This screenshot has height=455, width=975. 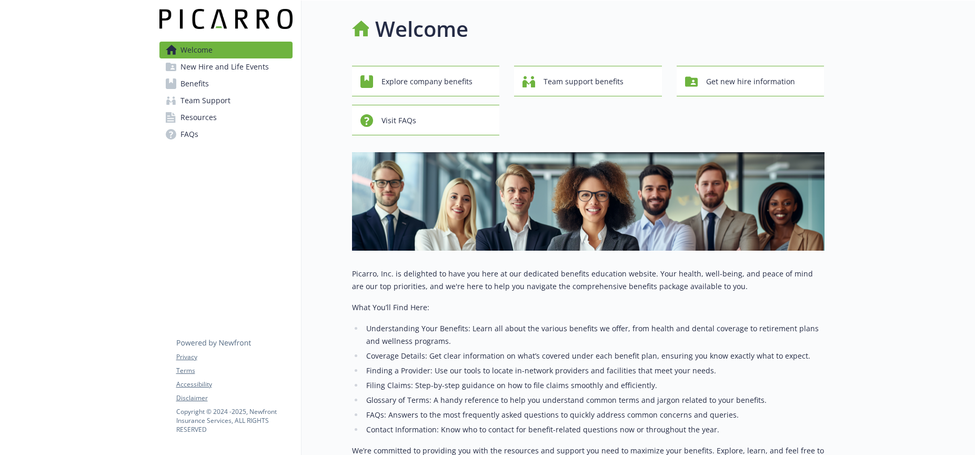 What do you see at coordinates (588, 201) in the screenshot?
I see `img: overview page banner` at bounding box center [588, 201].